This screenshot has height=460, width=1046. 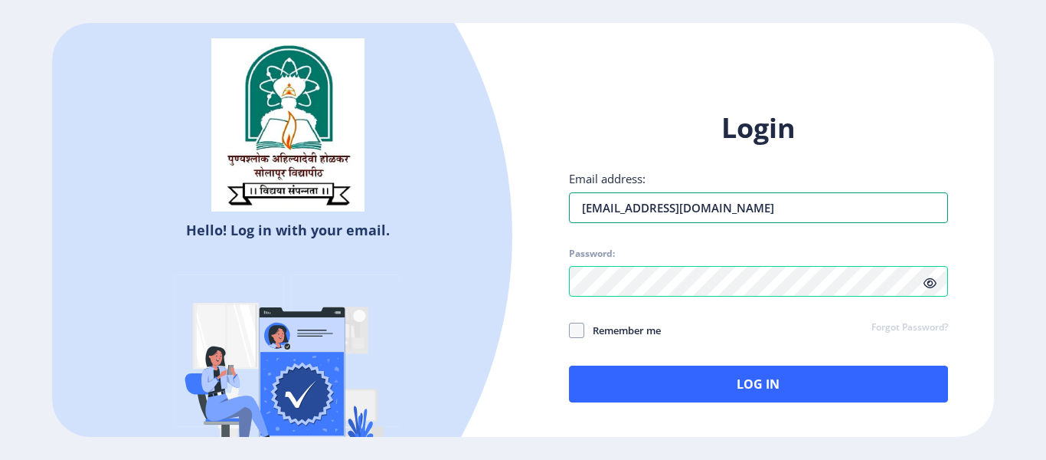 What do you see at coordinates (758, 128) in the screenshot?
I see `h1: Login` at bounding box center [758, 128].